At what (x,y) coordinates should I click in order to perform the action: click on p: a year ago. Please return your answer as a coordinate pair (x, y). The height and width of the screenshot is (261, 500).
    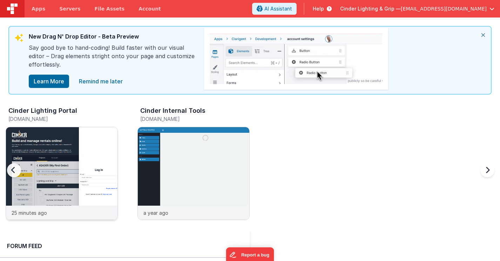
    Looking at the image, I should click on (156, 213).